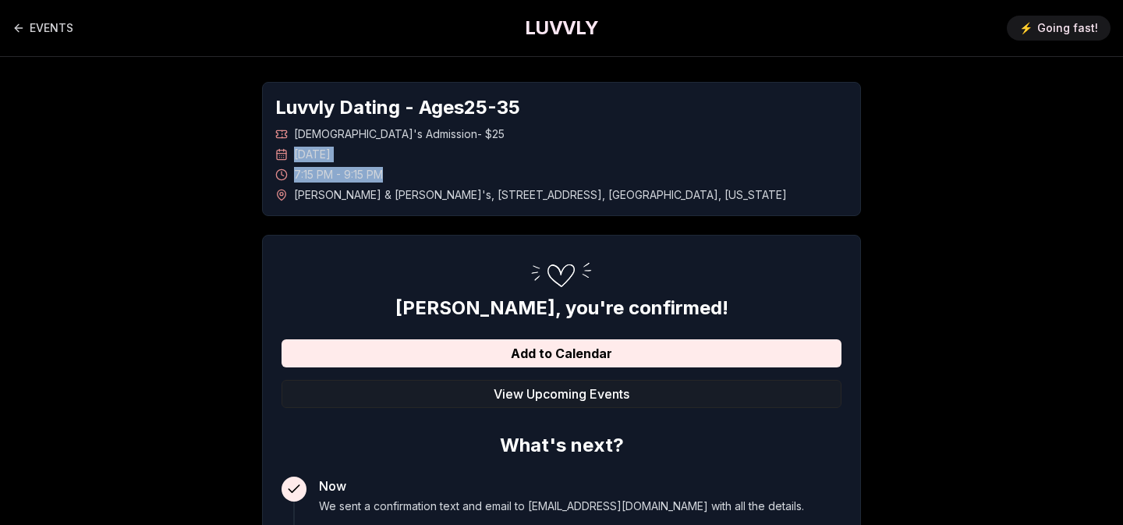 The image size is (1123, 525). I want to click on span: 7:15 PM - 9:15 PM, so click(338, 175).